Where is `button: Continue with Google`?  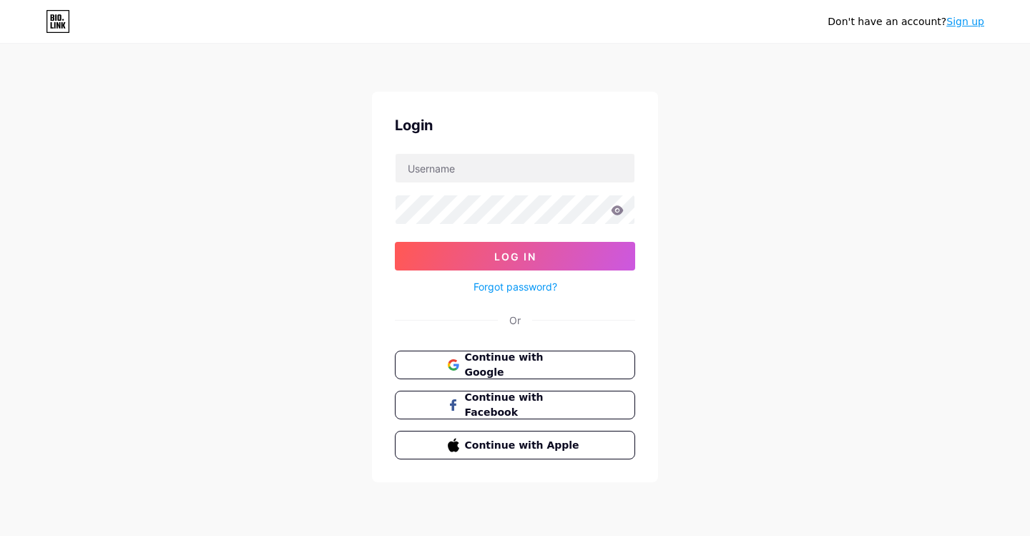 button: Continue with Google is located at coordinates (515, 365).